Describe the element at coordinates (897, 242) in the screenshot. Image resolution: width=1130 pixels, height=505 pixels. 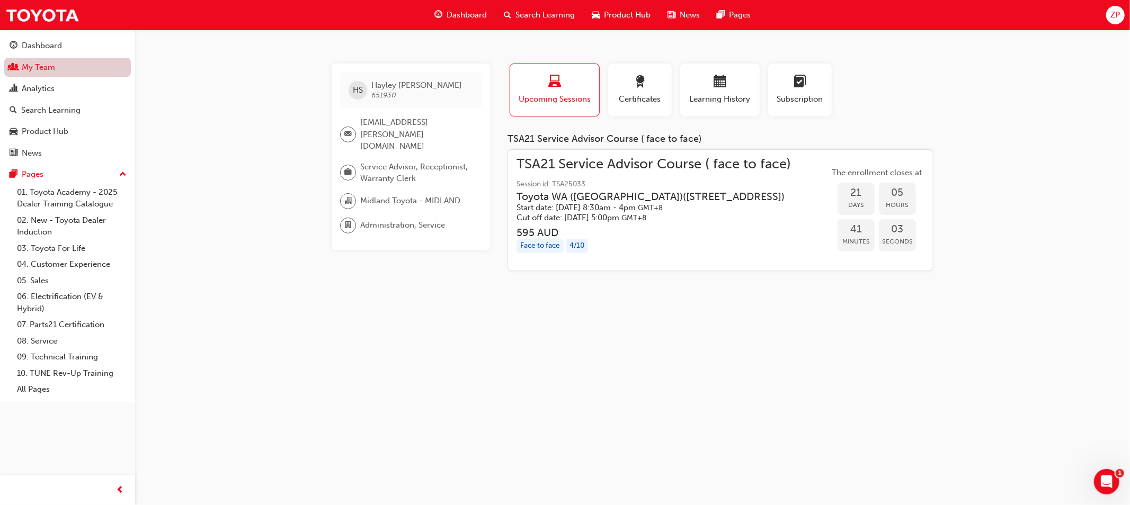
I see `span: Seconds` at that location.